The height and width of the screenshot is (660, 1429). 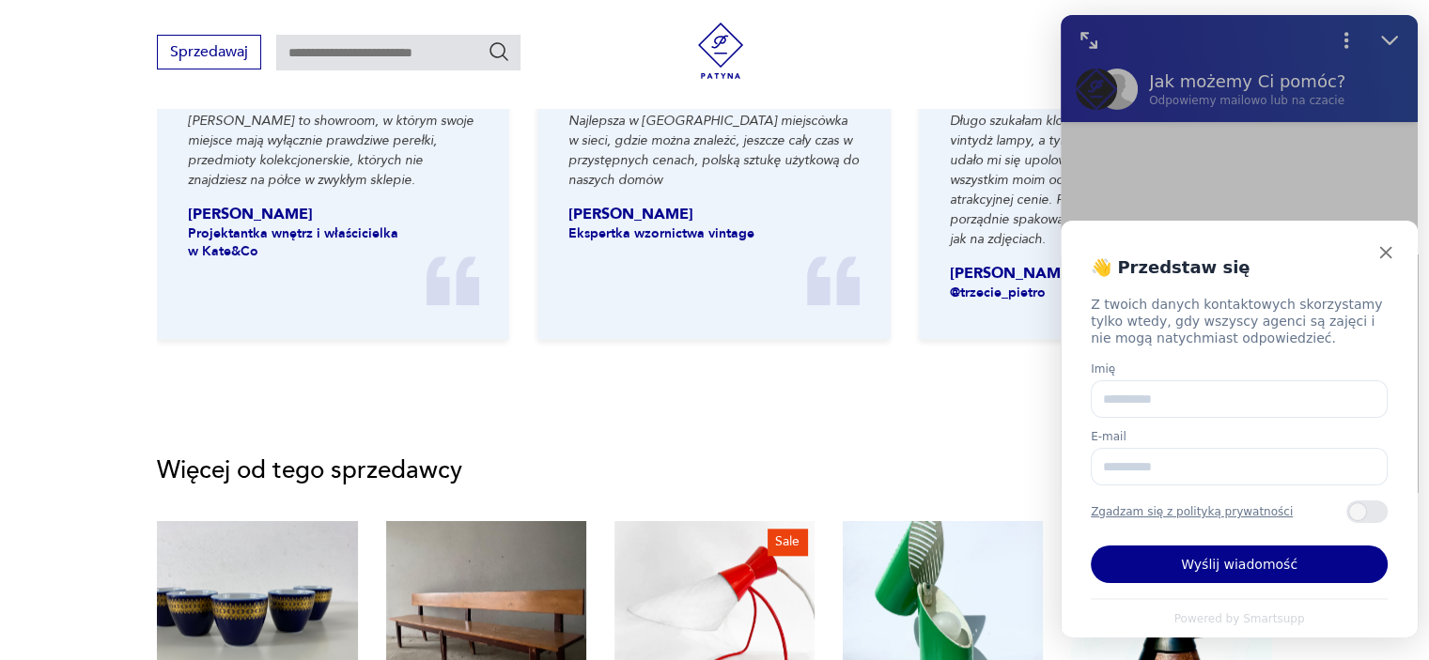 What do you see at coordinates (209, 52) in the screenshot?
I see `button: Sprzedawaj` at bounding box center [209, 52].